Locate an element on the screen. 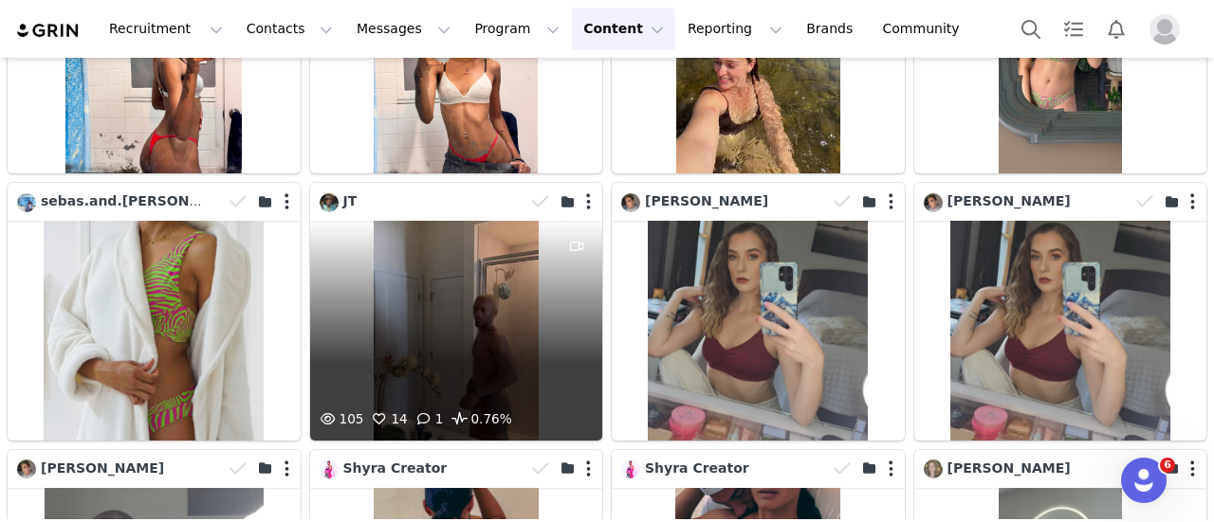 The width and height of the screenshot is (1214, 522). img: placeholder-profile.jpg is located at coordinates (1164, 29).